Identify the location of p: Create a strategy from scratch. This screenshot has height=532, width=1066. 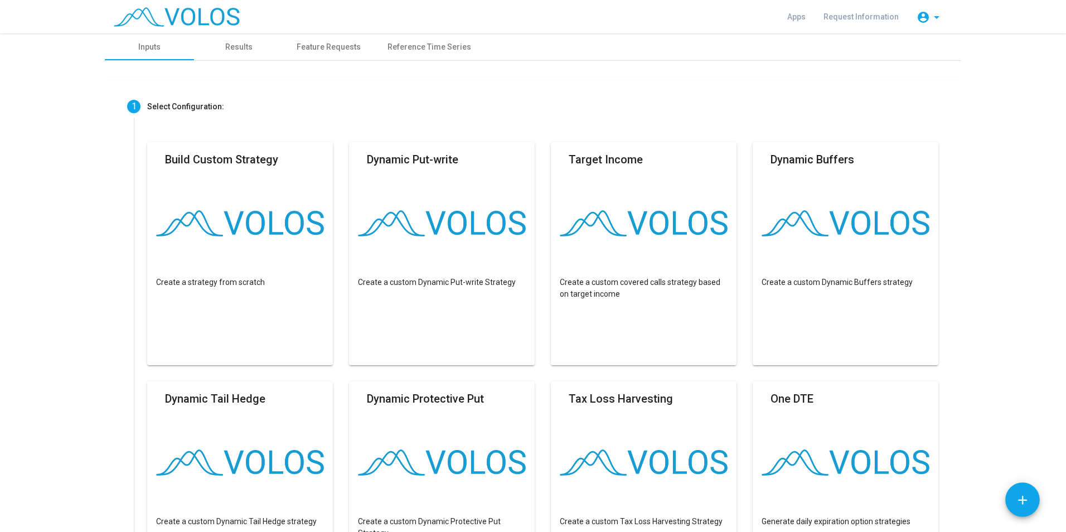
(240, 282).